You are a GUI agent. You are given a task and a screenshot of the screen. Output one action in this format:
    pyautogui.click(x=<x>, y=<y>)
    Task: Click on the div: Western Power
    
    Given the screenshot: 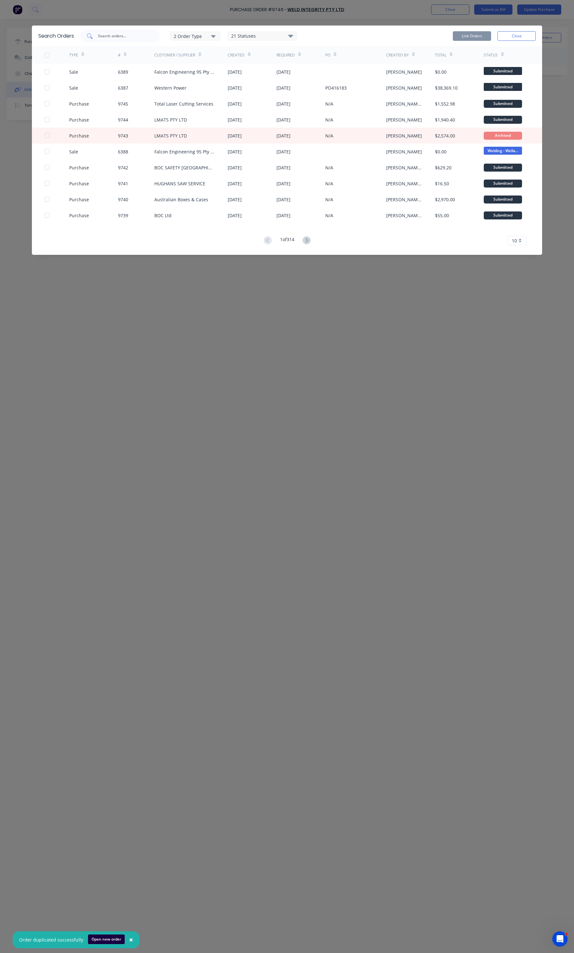 What is the action you would take?
    pyautogui.click(x=170, y=88)
    